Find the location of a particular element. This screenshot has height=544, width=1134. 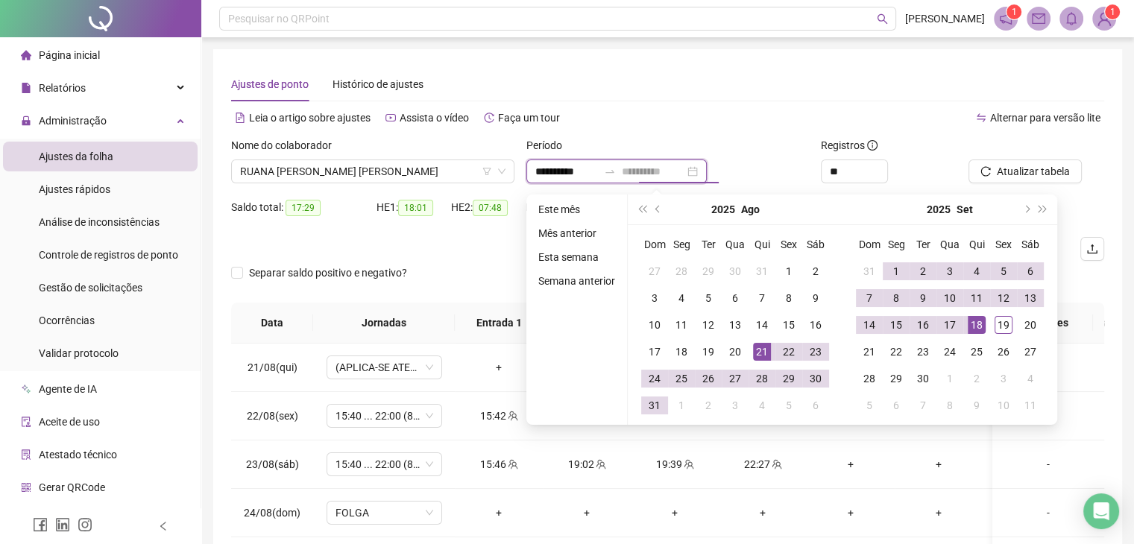

td: 2025-09-18 is located at coordinates (976, 325).